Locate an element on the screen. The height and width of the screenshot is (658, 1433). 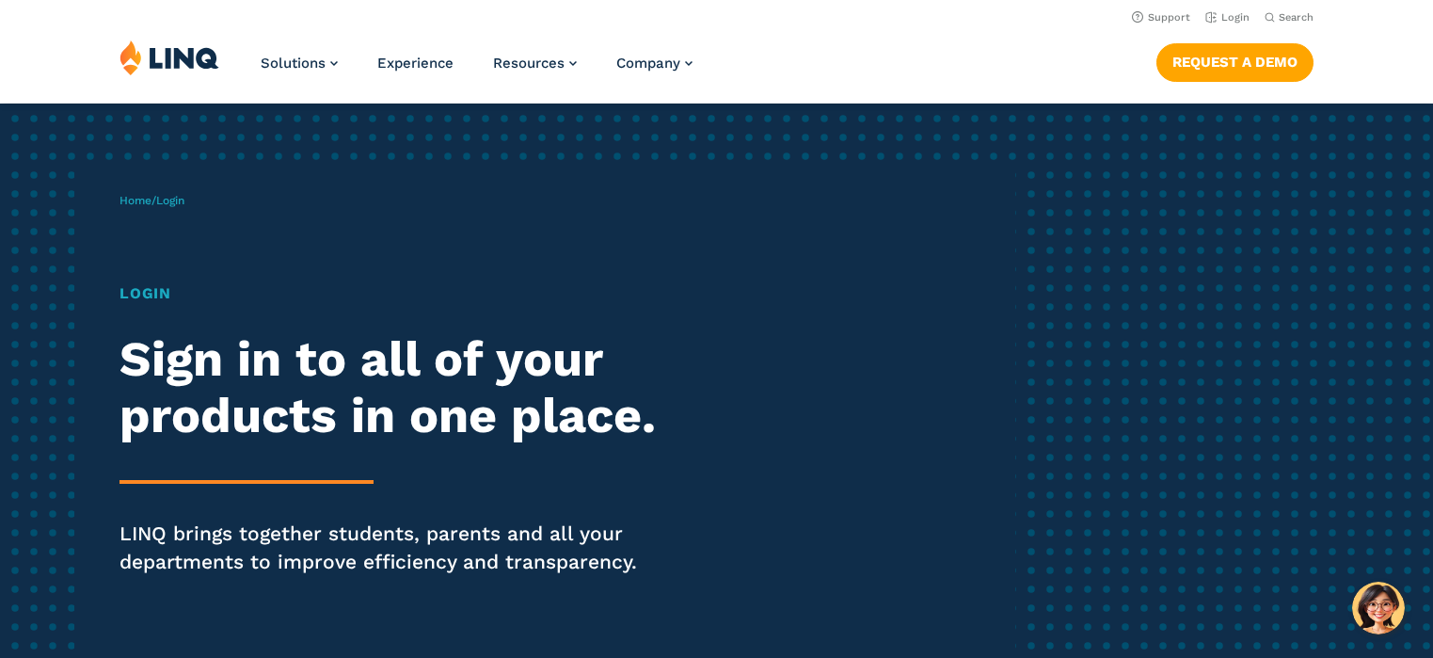
a: Company is located at coordinates (654, 63).